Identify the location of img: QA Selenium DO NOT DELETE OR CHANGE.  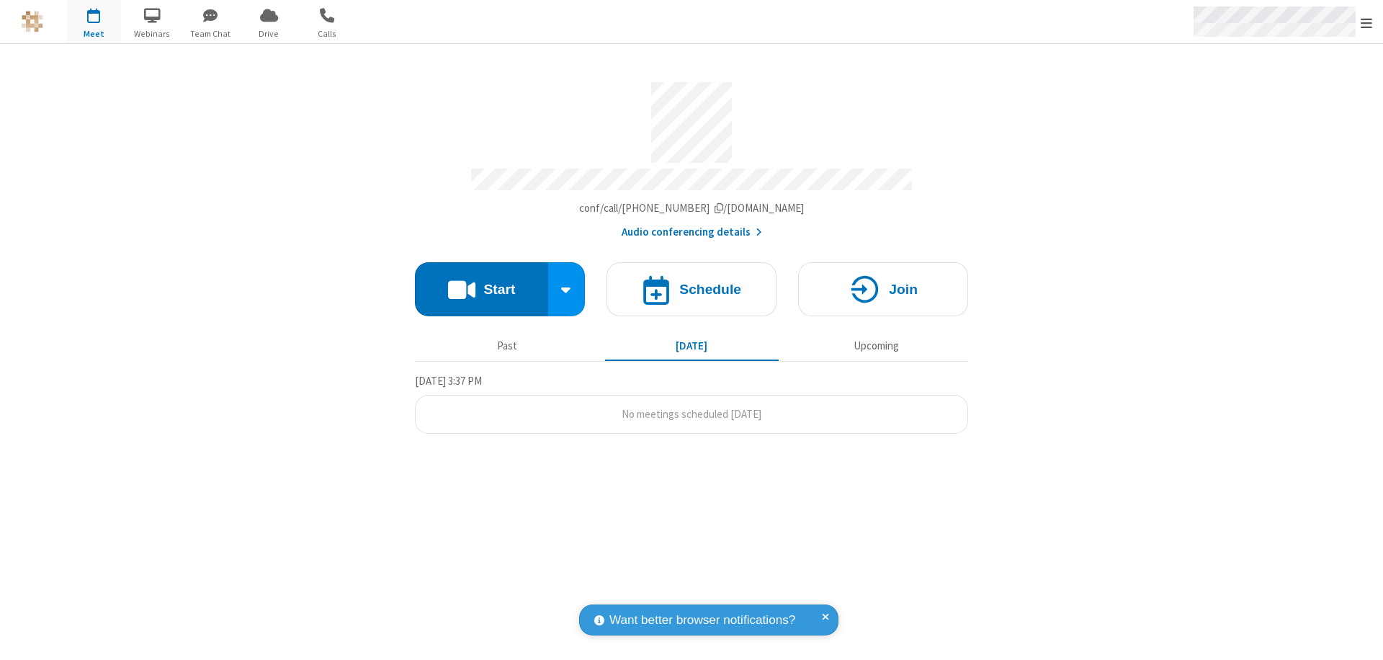
(32, 22).